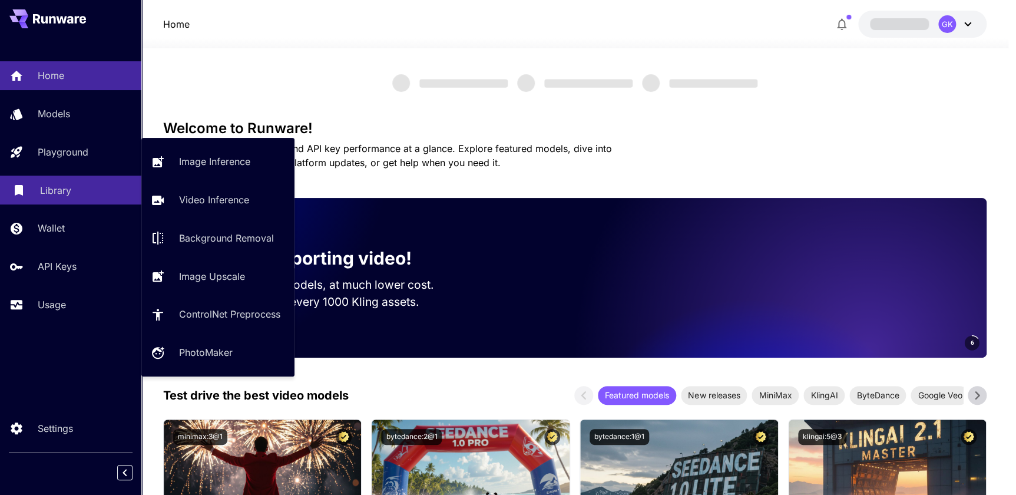  Describe the element at coordinates (878, 395) in the screenshot. I see `span: ByteDance` at that location.